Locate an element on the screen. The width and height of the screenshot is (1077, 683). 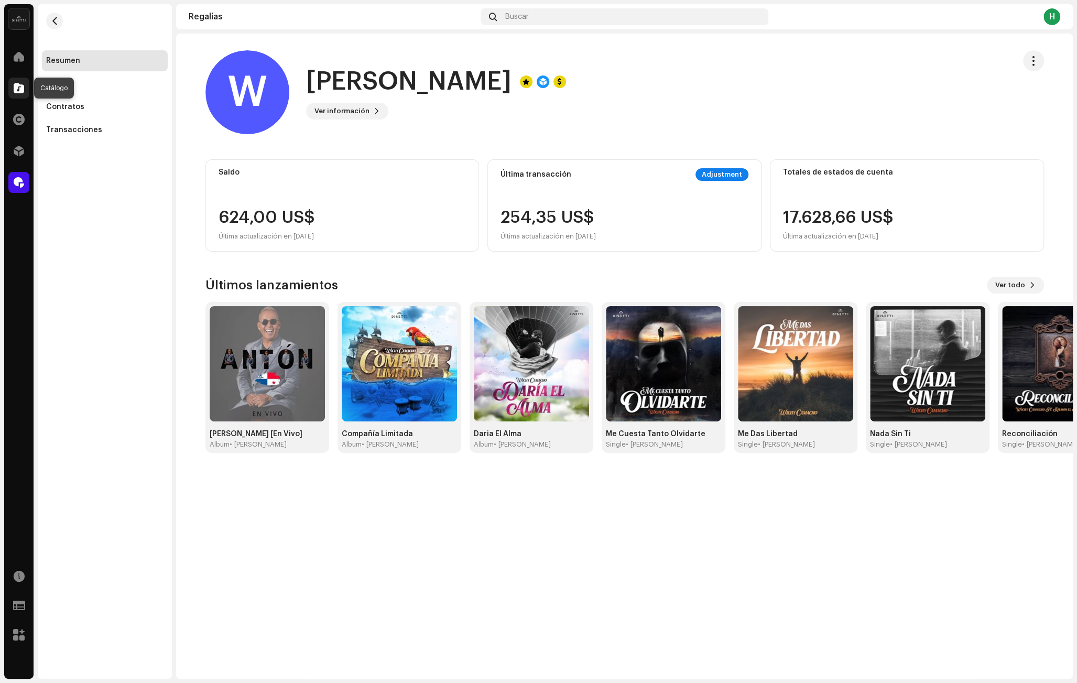
div: Saldo is located at coordinates (342, 172).